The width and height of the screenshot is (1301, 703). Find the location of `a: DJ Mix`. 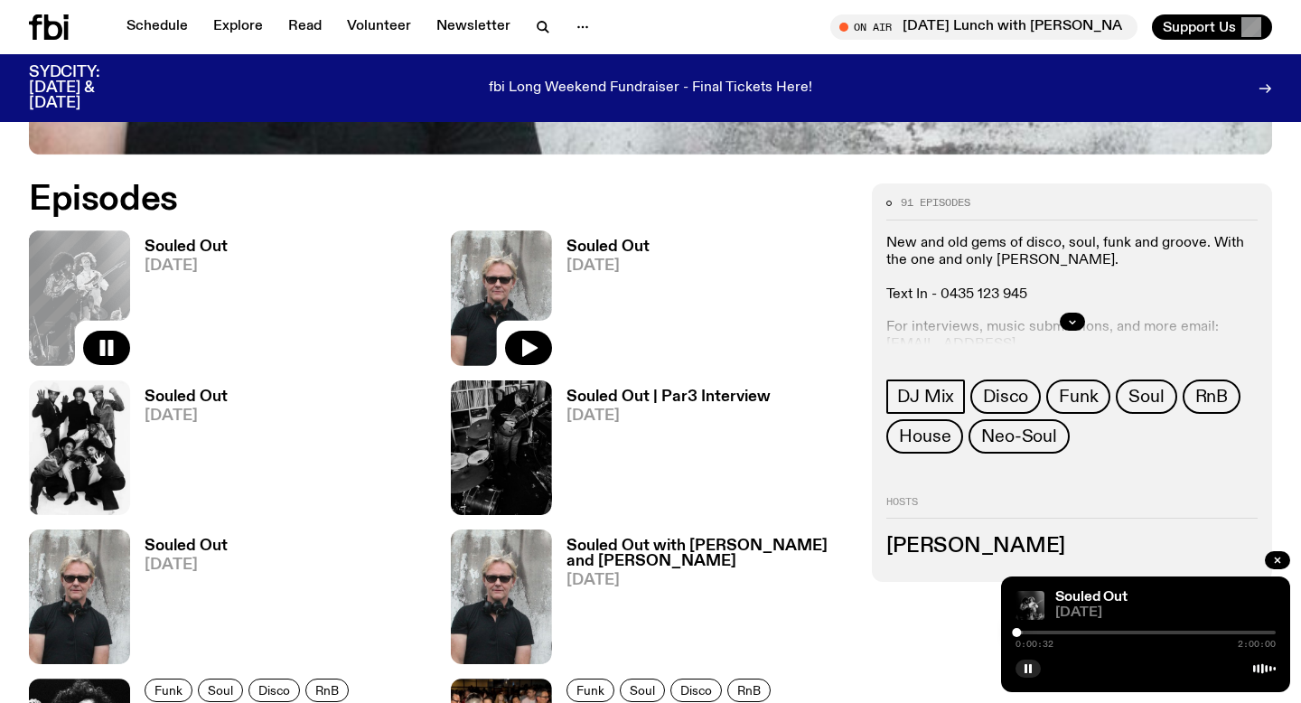

a: DJ Mix is located at coordinates (925, 397).